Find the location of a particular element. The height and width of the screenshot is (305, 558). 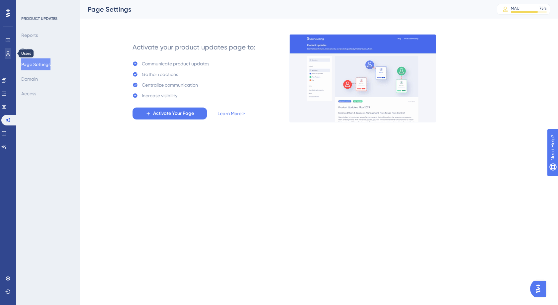

div: Activate your product updates page to: is located at coordinates (194, 47).